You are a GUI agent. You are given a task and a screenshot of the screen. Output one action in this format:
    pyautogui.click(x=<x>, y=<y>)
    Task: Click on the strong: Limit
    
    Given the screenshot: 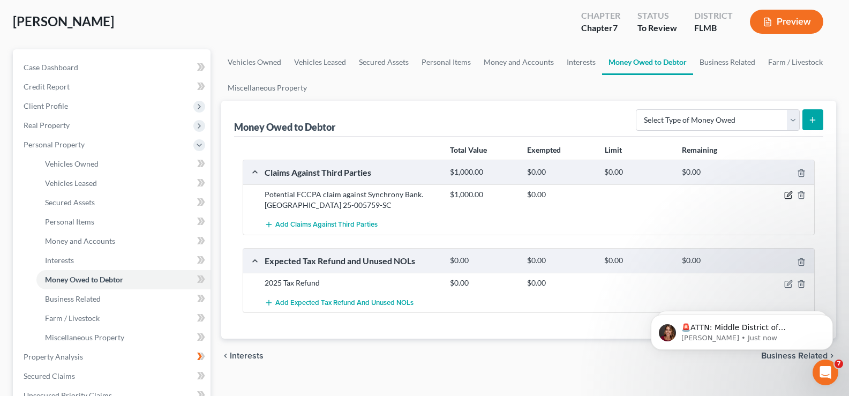 What is the action you would take?
    pyautogui.click(x=613, y=149)
    